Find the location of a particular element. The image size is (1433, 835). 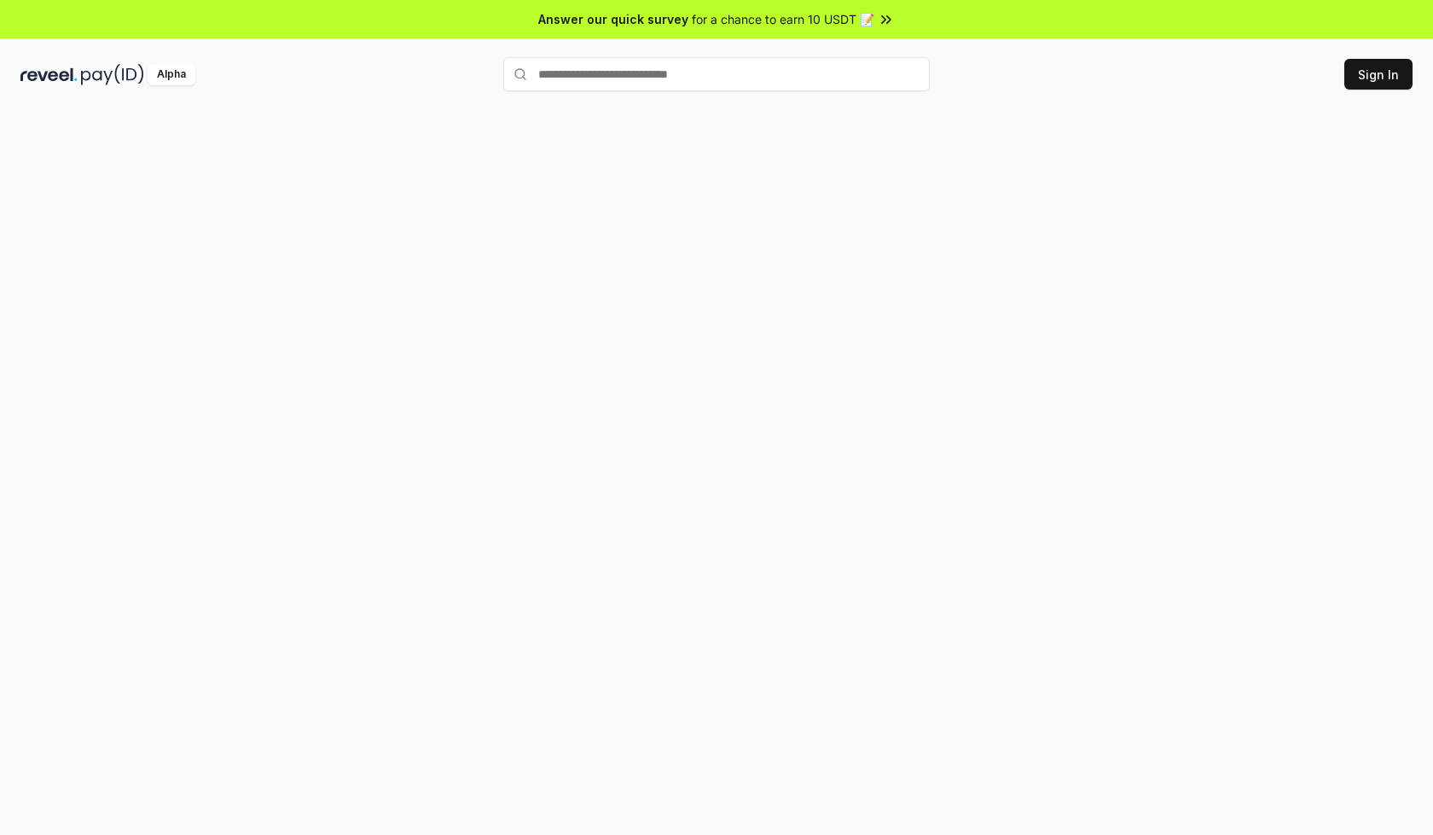

span: for a chance to earn 10 USDT 📝 is located at coordinates (783, 19).